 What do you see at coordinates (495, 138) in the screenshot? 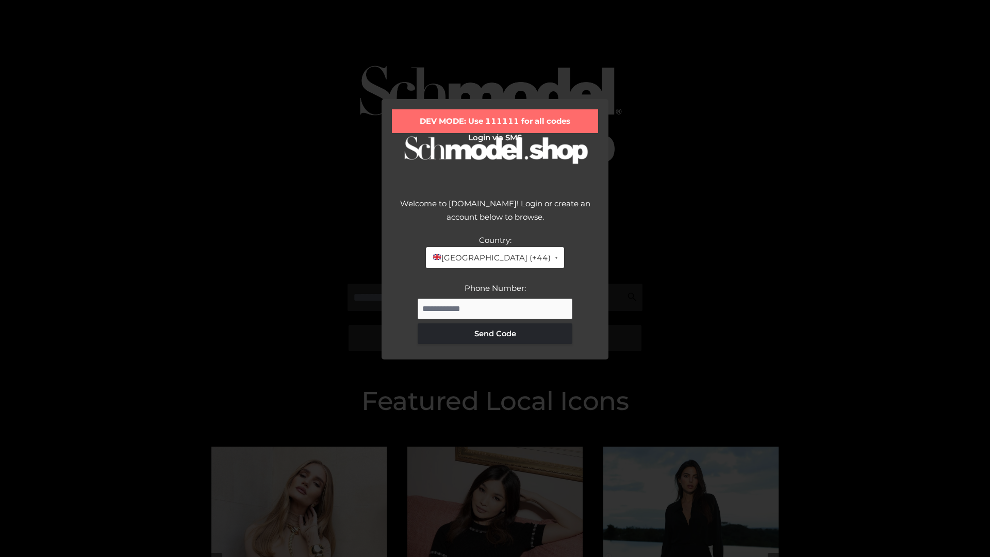
I see `h2: Login via SMS` at bounding box center [495, 138].